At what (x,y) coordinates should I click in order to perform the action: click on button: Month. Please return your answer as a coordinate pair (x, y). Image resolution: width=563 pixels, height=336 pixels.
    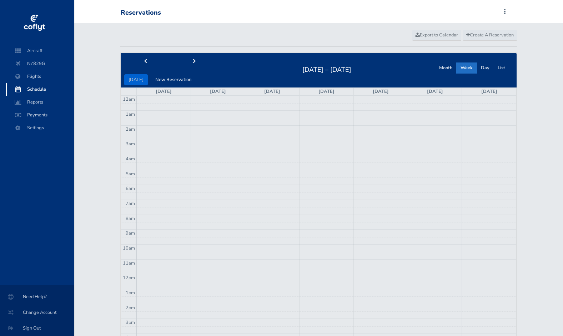
    Looking at the image, I should click on (446, 68).